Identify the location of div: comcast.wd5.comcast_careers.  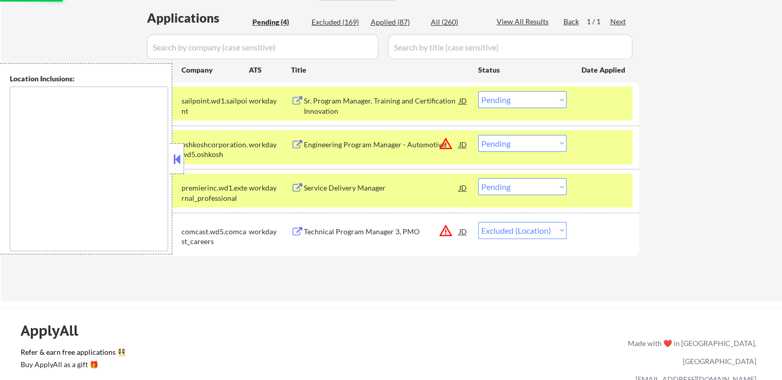
(215, 236).